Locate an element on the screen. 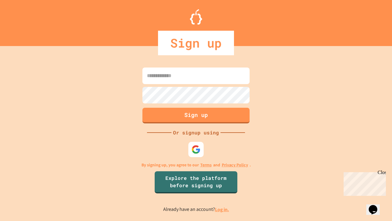 Image resolution: width=392 pixels, height=221 pixels. p: Already have an account? is located at coordinates (196, 209).